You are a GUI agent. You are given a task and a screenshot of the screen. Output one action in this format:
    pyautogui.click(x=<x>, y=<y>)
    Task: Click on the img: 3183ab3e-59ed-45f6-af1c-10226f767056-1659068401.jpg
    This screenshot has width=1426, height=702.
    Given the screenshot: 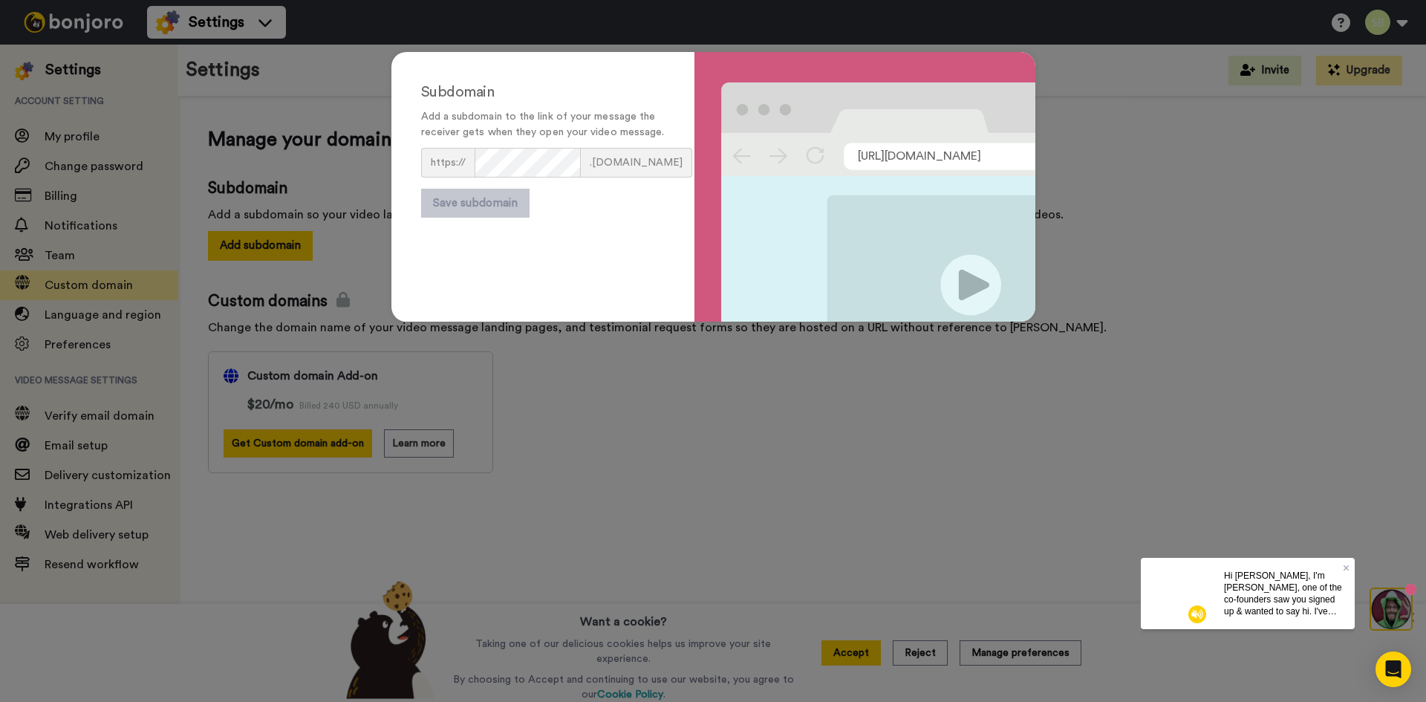 What is the action you would take?
    pyautogui.click(x=22, y=23)
    